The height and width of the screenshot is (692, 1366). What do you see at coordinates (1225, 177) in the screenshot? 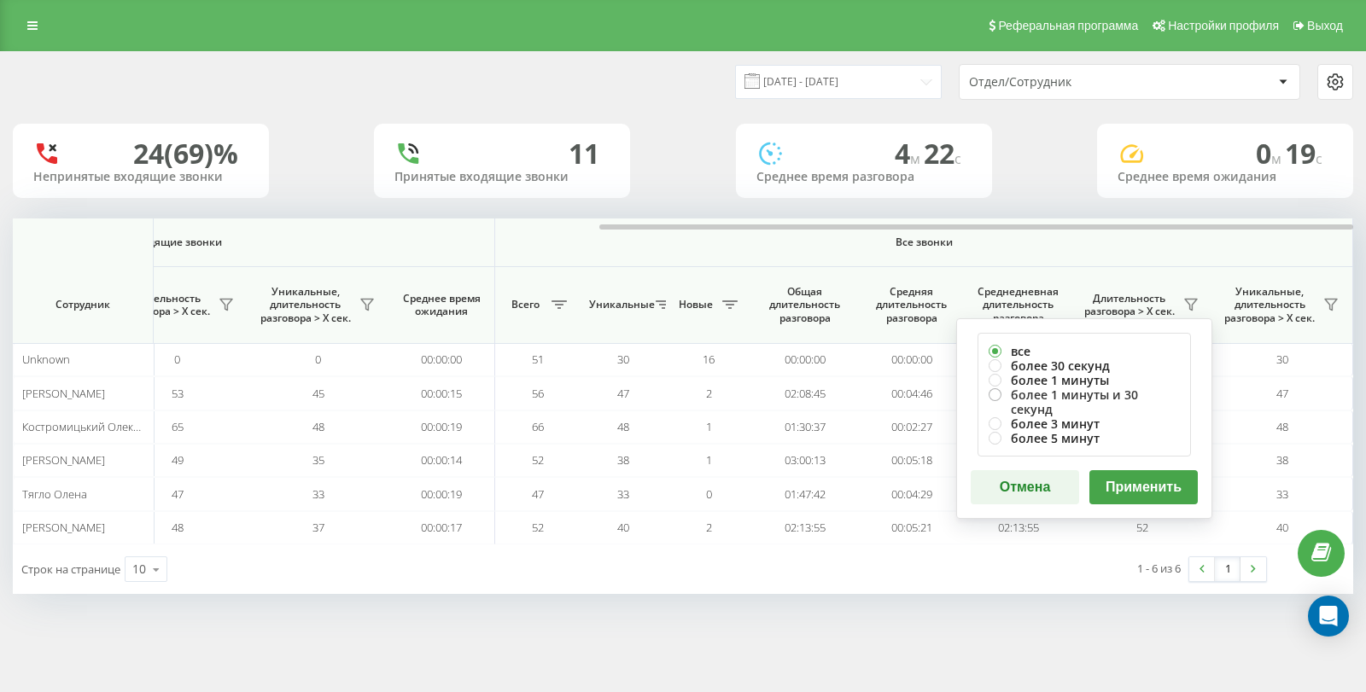
I see `div: Среднее время ожидания` at bounding box center [1225, 177].